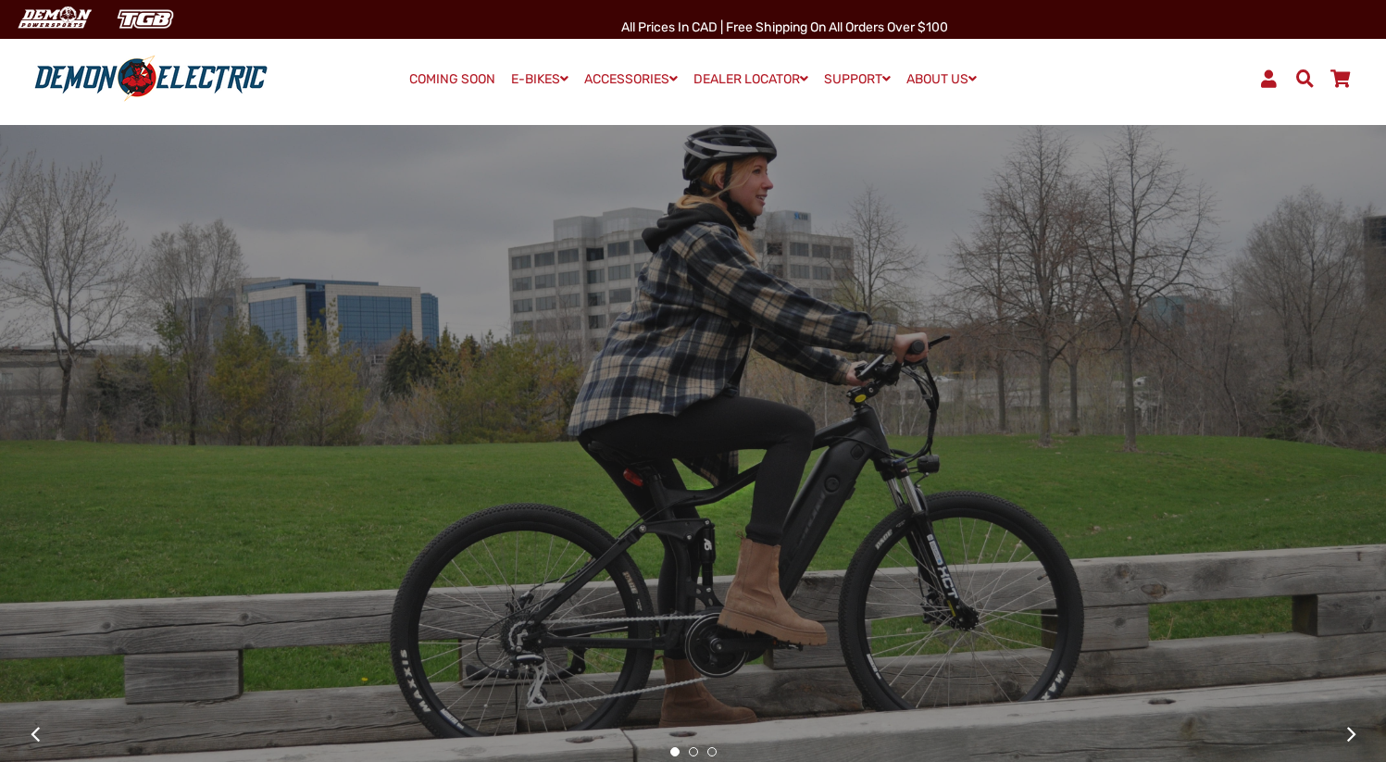 The width and height of the screenshot is (1386, 762). I want to click on a: ACCESSORIES, so click(630, 79).